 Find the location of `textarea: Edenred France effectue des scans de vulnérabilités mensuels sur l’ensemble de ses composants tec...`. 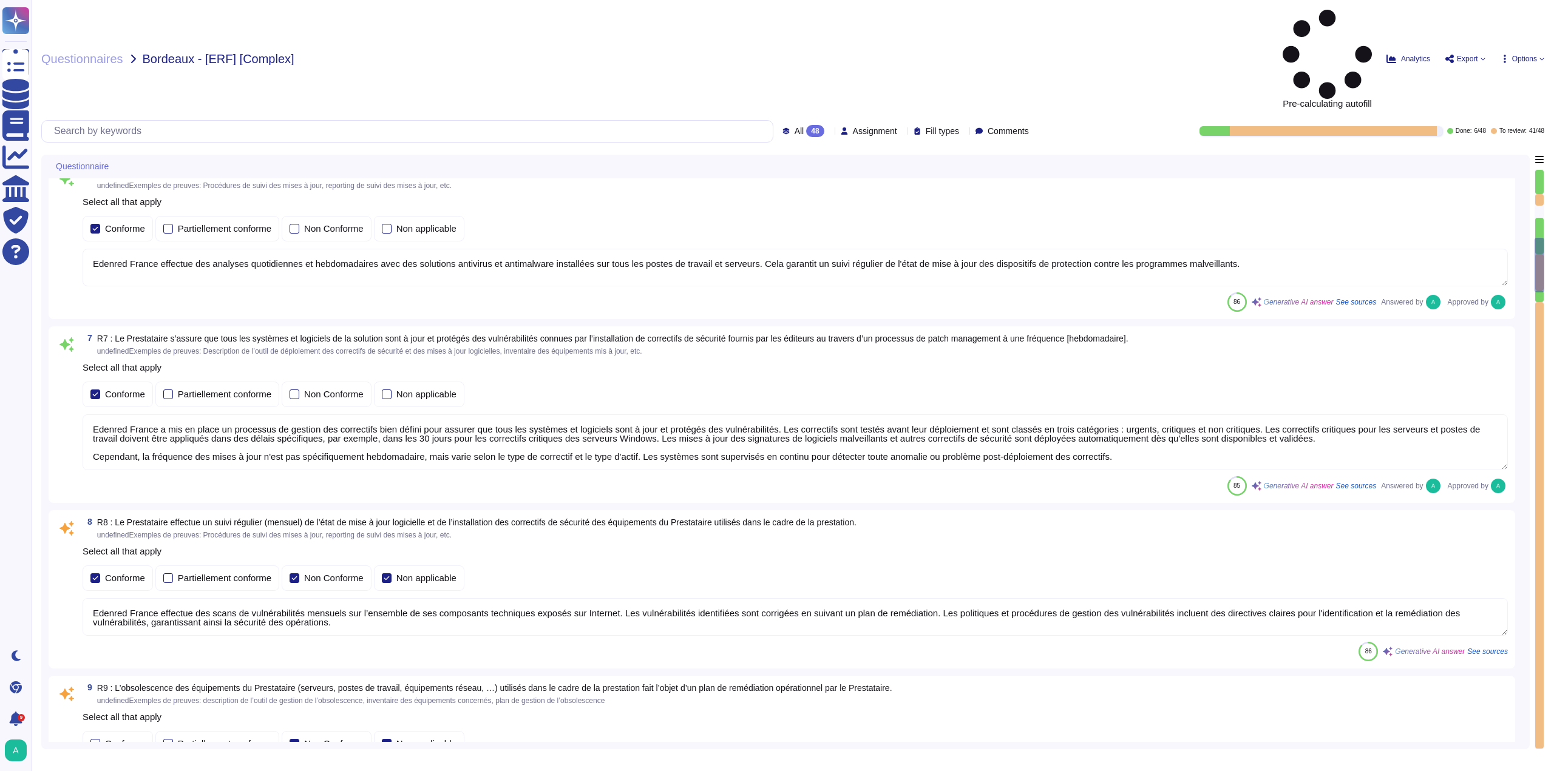

textarea: Edenred France effectue des scans de vulnérabilités mensuels sur l’ensemble de ses composants tec... is located at coordinates (795, 617).